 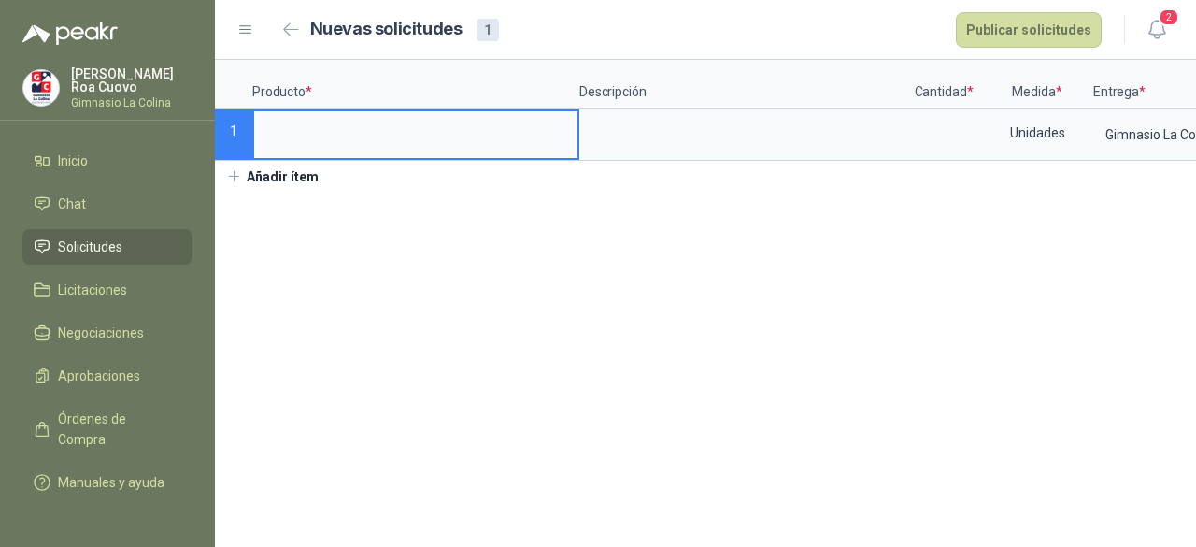 What do you see at coordinates (107, 290) in the screenshot?
I see `a: Licitaciones` at bounding box center [107, 290].